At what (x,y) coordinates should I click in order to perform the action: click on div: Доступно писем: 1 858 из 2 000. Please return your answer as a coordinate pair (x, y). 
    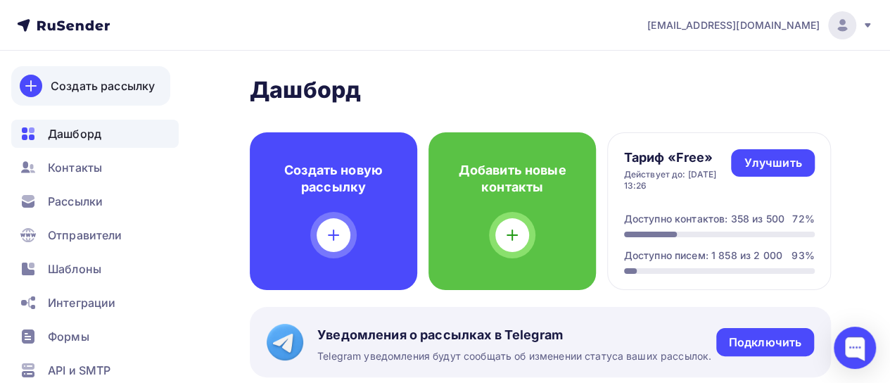
    Looking at the image, I should click on (703, 255).